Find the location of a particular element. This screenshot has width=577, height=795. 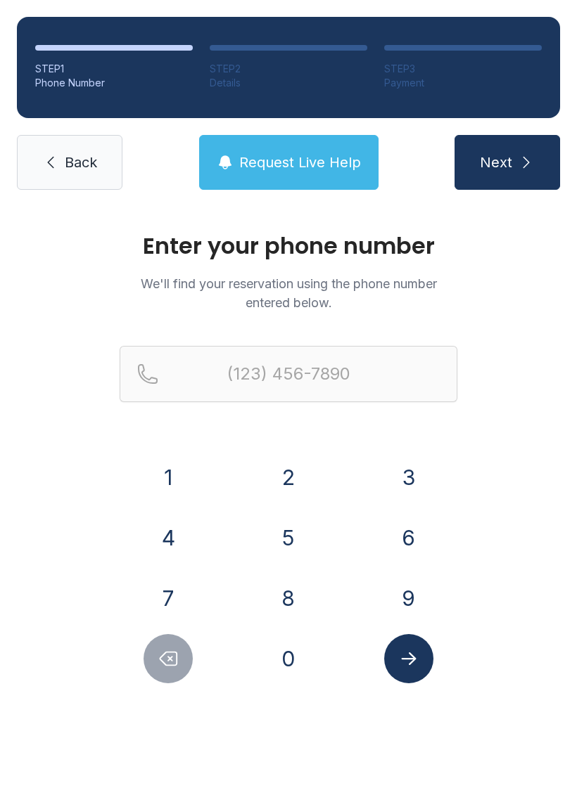

input: Reservation phone number is located at coordinates (288, 374).